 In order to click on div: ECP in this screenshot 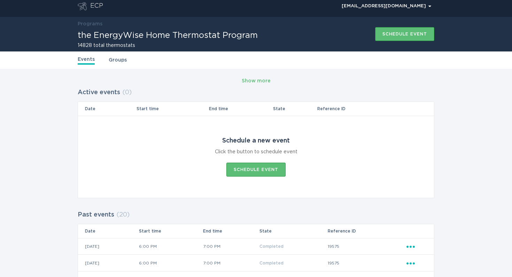, I will do `click(96, 6)`.